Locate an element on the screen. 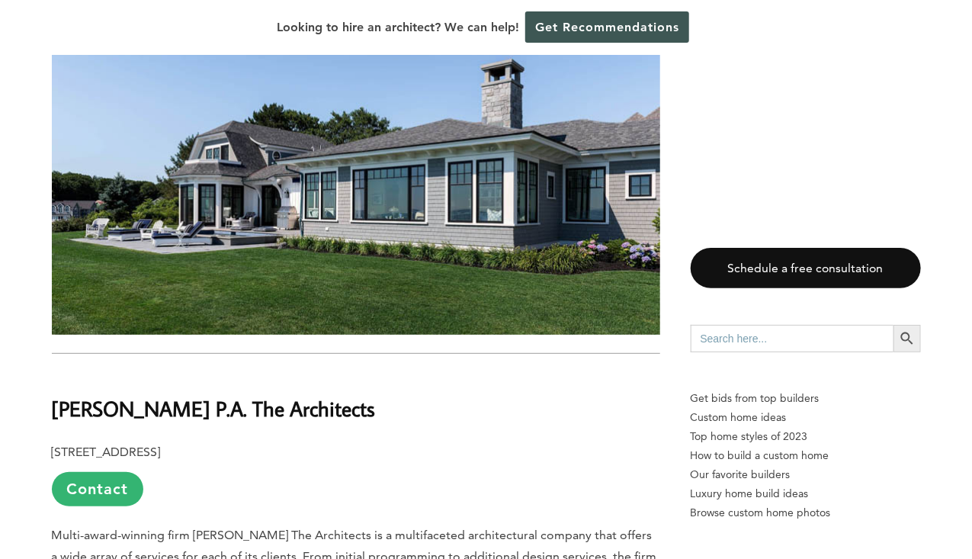 This screenshot has height=559, width=972. p: Top home styles of 2023 is located at coordinates (806, 436).